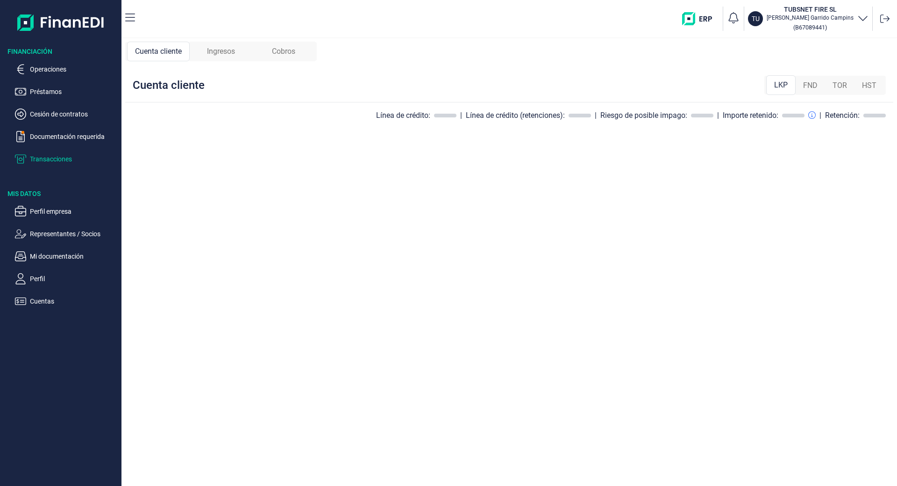 This screenshot has width=897, height=486. What do you see at coordinates (811, 86) in the screenshot?
I see `span: FND` at bounding box center [811, 86].